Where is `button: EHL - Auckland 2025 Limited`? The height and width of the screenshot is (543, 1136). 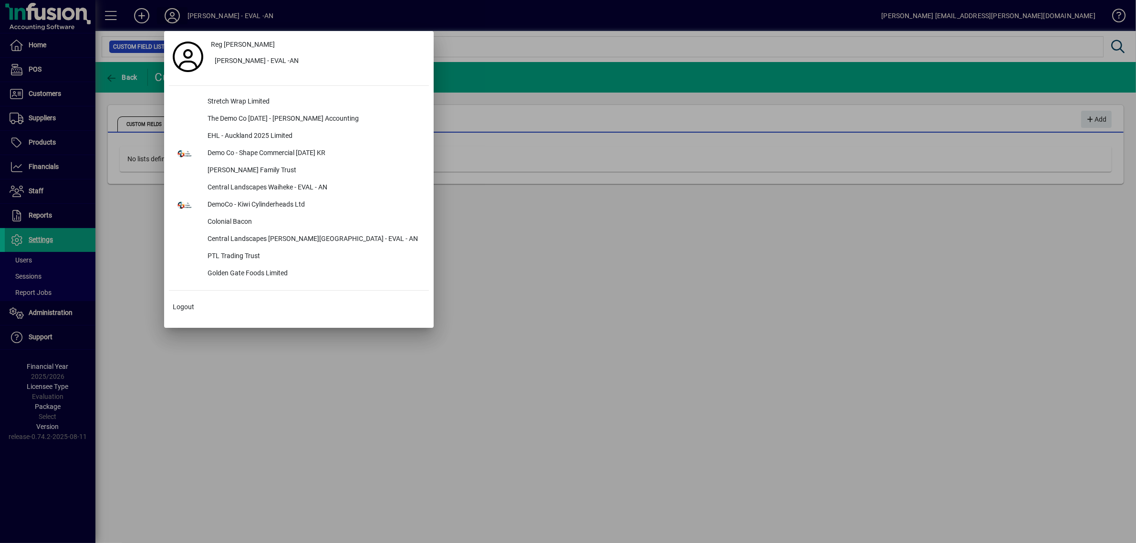 button: EHL - Auckland 2025 Limited is located at coordinates (299, 137).